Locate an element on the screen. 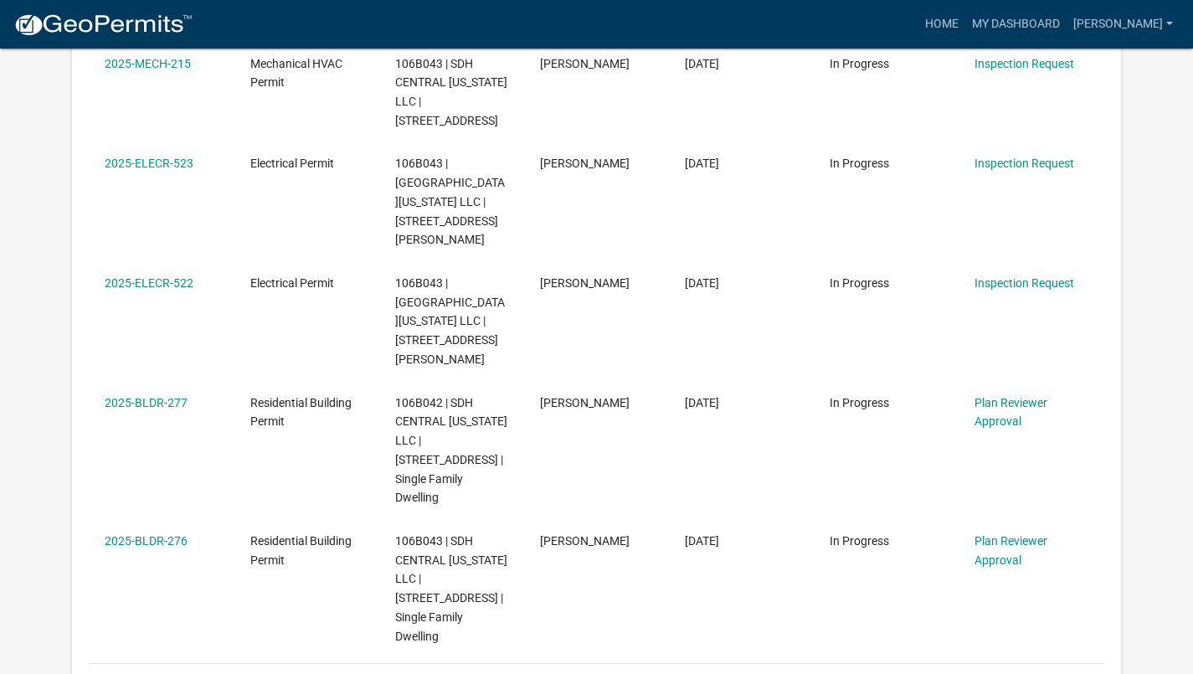  a: Home is located at coordinates (942, 24).